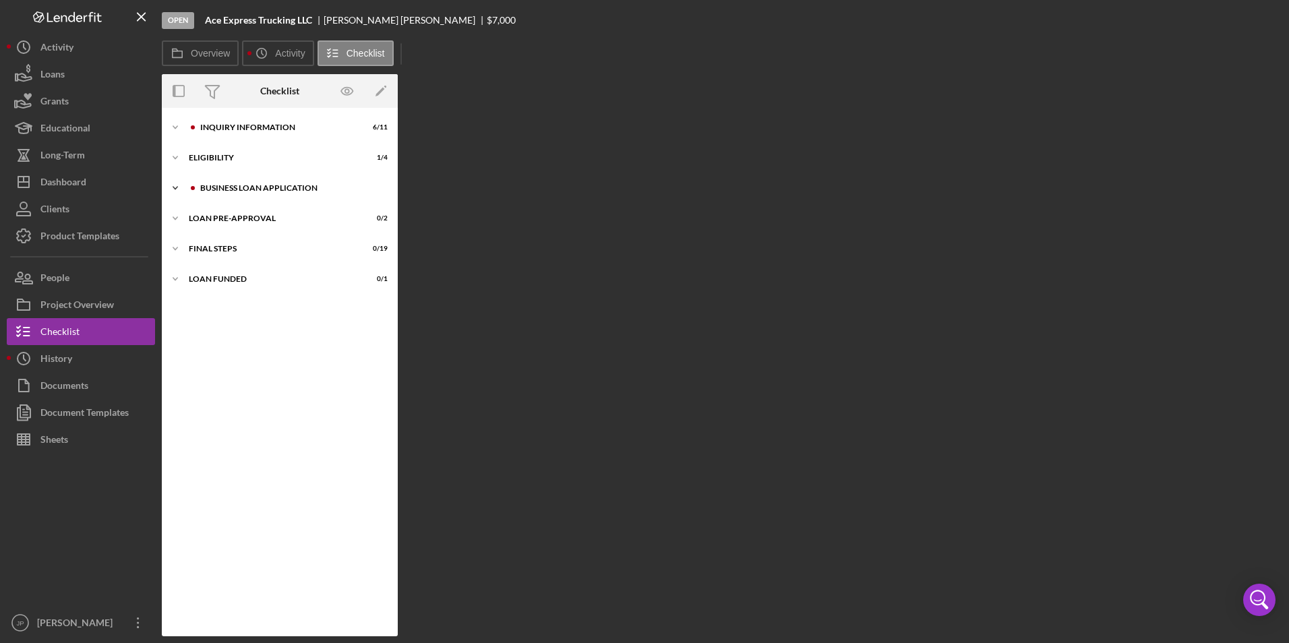  I want to click on a: Clients, so click(81, 209).